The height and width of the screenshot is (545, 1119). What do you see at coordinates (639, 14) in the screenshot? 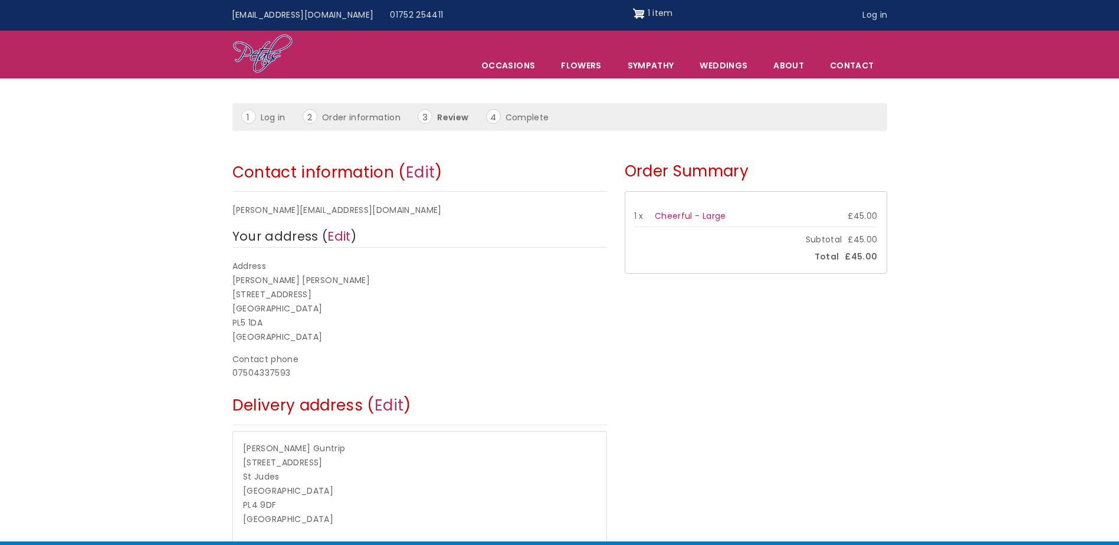
I see `img: Shopping cart` at bounding box center [639, 14].